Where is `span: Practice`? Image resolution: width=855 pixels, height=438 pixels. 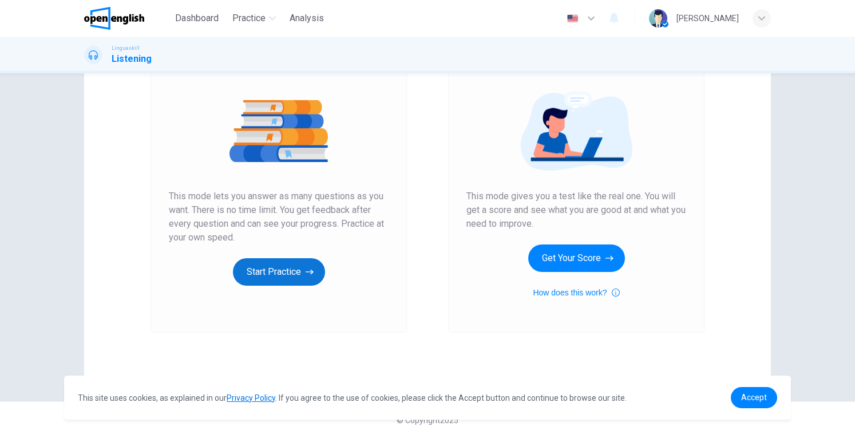 span: Practice is located at coordinates (249, 18).